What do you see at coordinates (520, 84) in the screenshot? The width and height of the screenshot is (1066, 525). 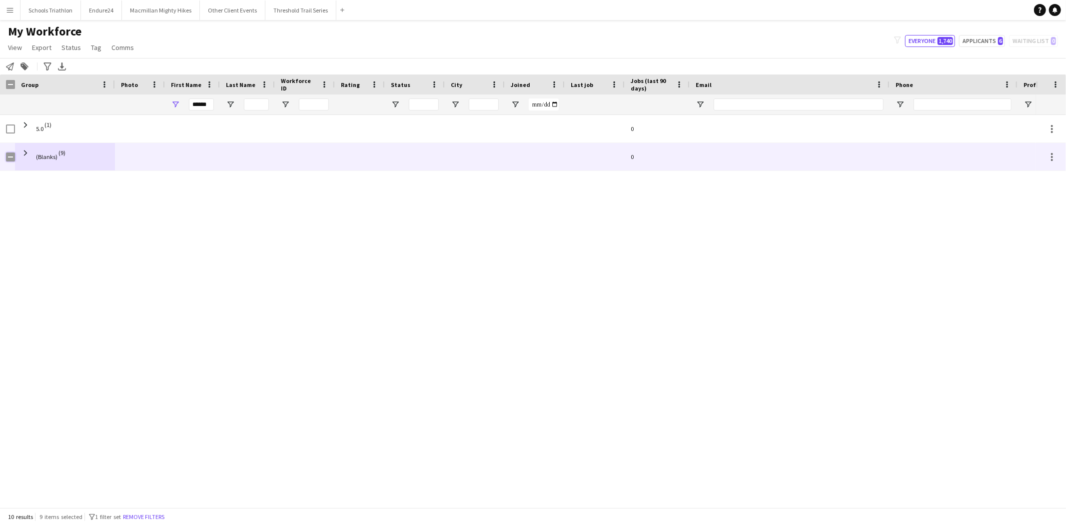 I see `span: Joined` at bounding box center [520, 84].